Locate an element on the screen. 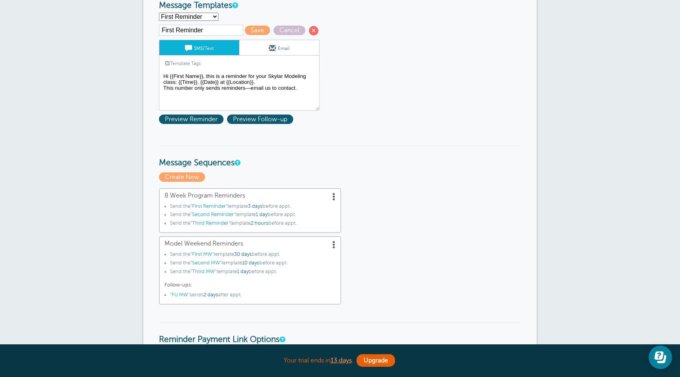 This screenshot has height=377, width=680. a: Save is located at coordinates (259, 30).